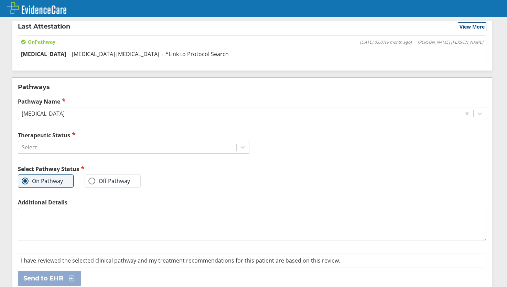 Image resolution: width=507 pixels, height=287 pixels. I want to click on label: Pathway Name, so click(252, 101).